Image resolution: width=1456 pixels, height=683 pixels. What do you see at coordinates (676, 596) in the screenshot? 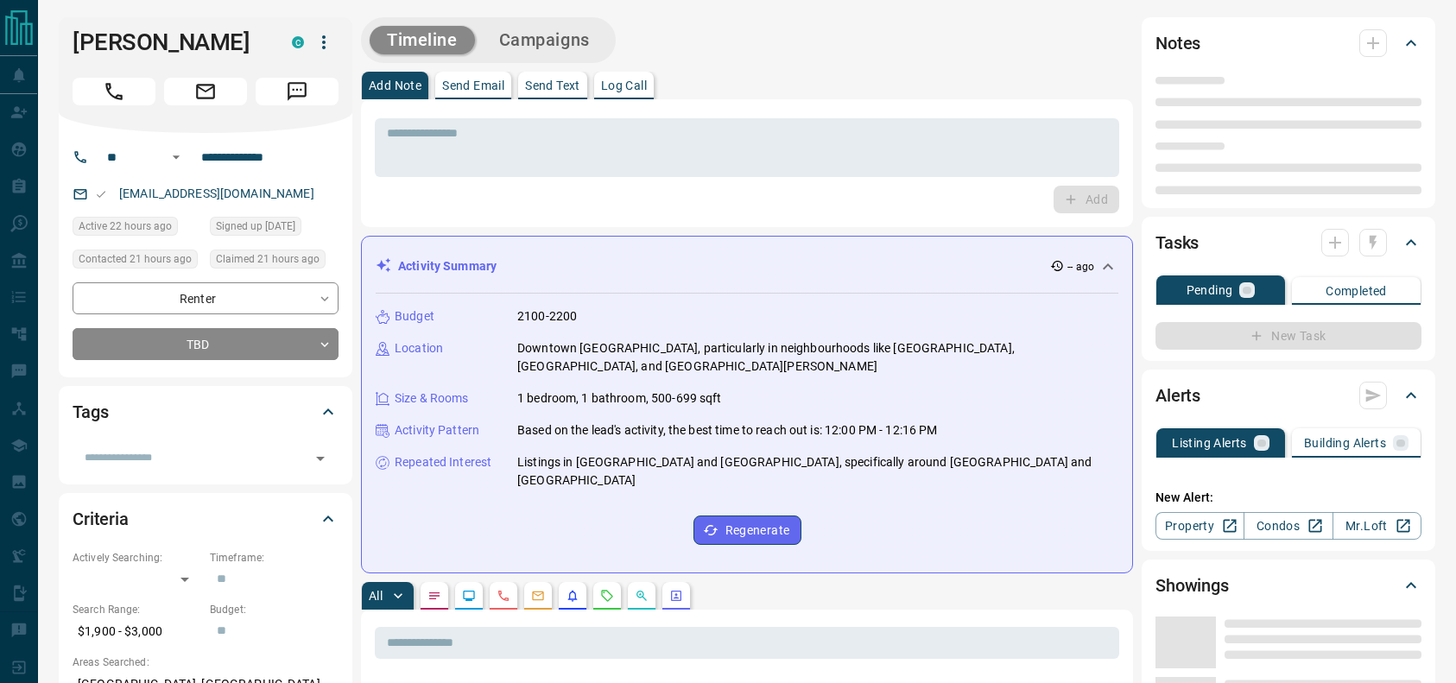
I see `svg: Agent Actions` at bounding box center [676, 596].